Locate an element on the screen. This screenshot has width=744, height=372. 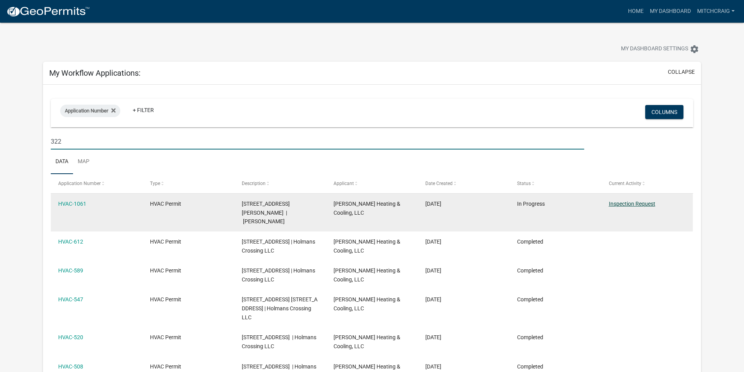
a: My Dashboard is located at coordinates (670, 11).